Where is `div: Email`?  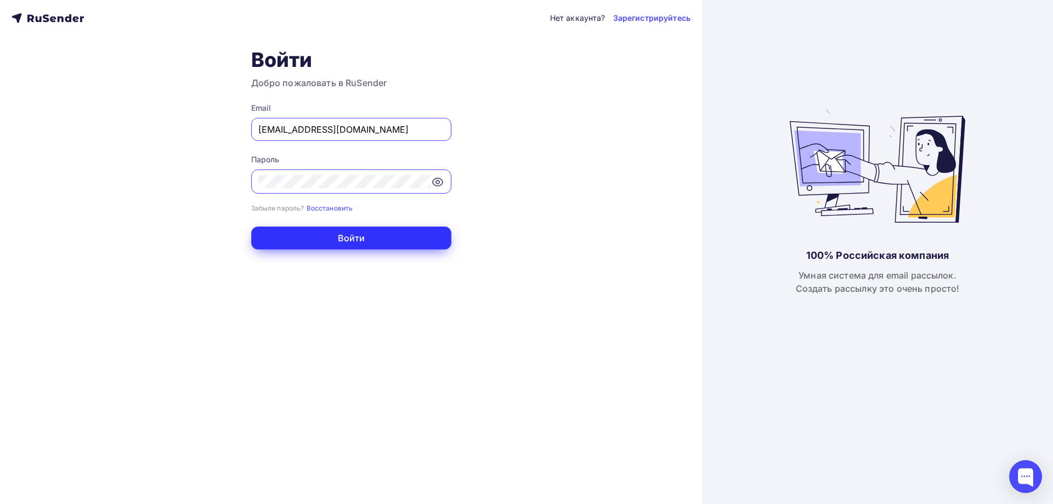 div: Email is located at coordinates (351, 108).